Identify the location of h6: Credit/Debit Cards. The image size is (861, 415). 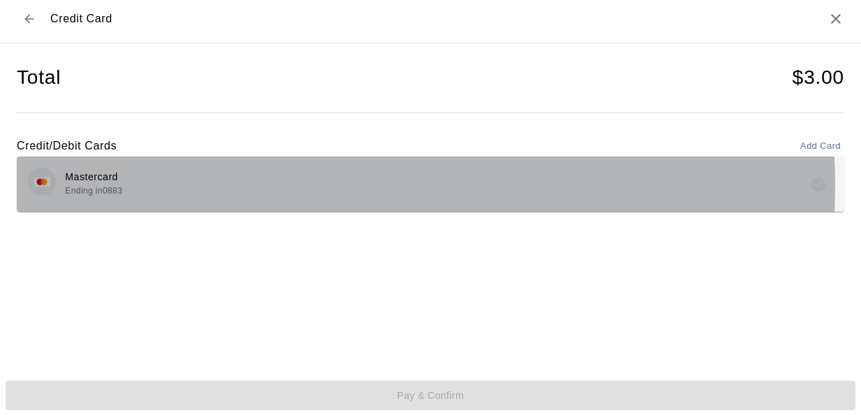
(66, 146).